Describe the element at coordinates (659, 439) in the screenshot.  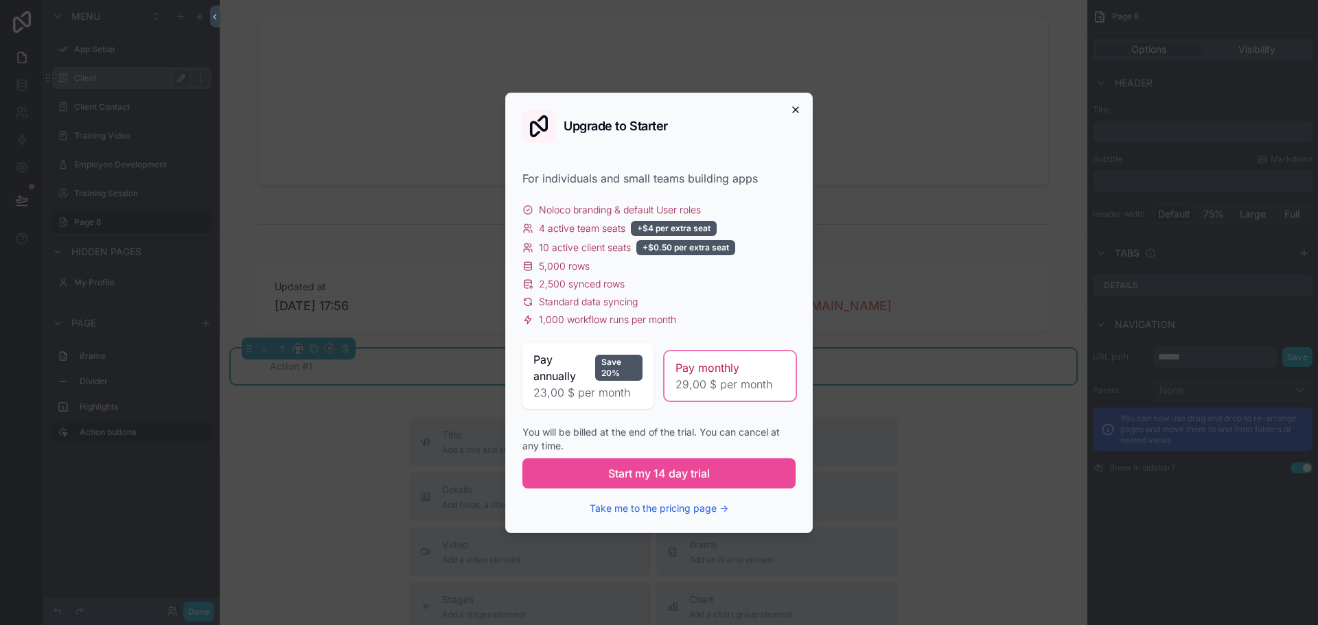
I see `div: You will be billed at the end of the trial. You can cancel at any time.` at that location.